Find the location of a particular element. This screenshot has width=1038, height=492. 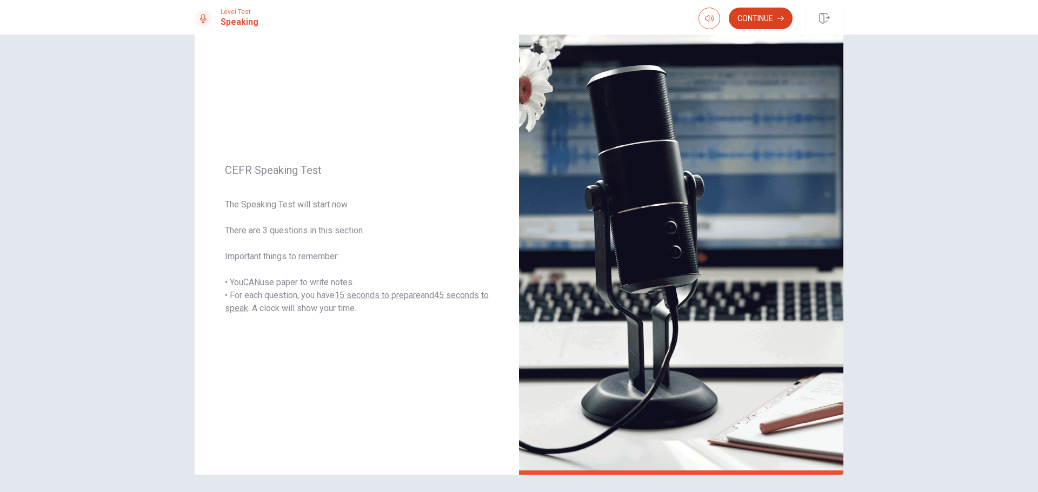

u: CAN is located at coordinates (251, 282).